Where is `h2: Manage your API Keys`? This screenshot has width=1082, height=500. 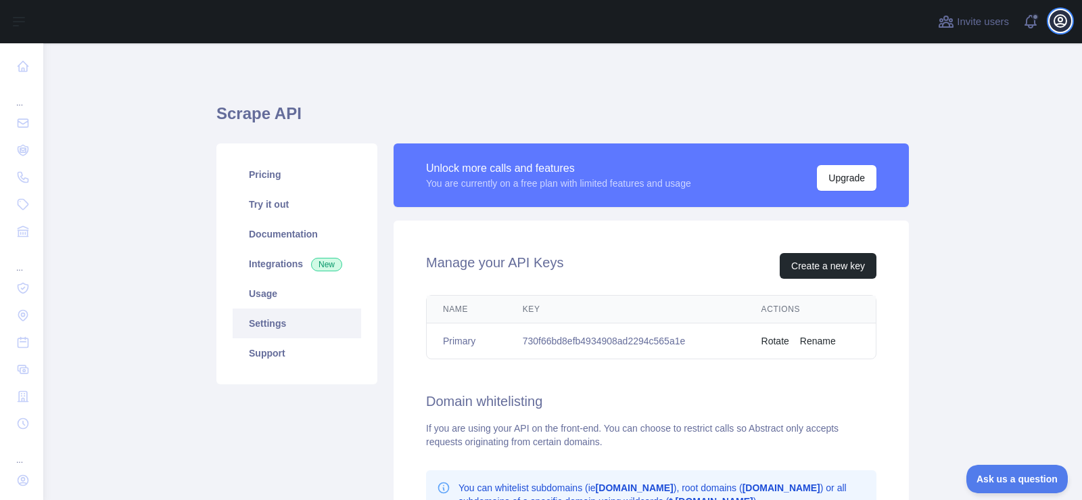
h2: Manage your API Keys is located at coordinates (494, 266).